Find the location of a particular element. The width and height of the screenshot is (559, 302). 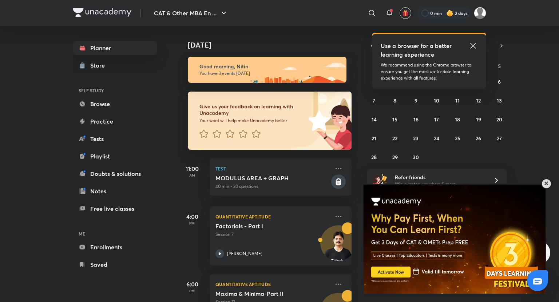

h5: Use a browser for a better learning experience is located at coordinates (417, 50).